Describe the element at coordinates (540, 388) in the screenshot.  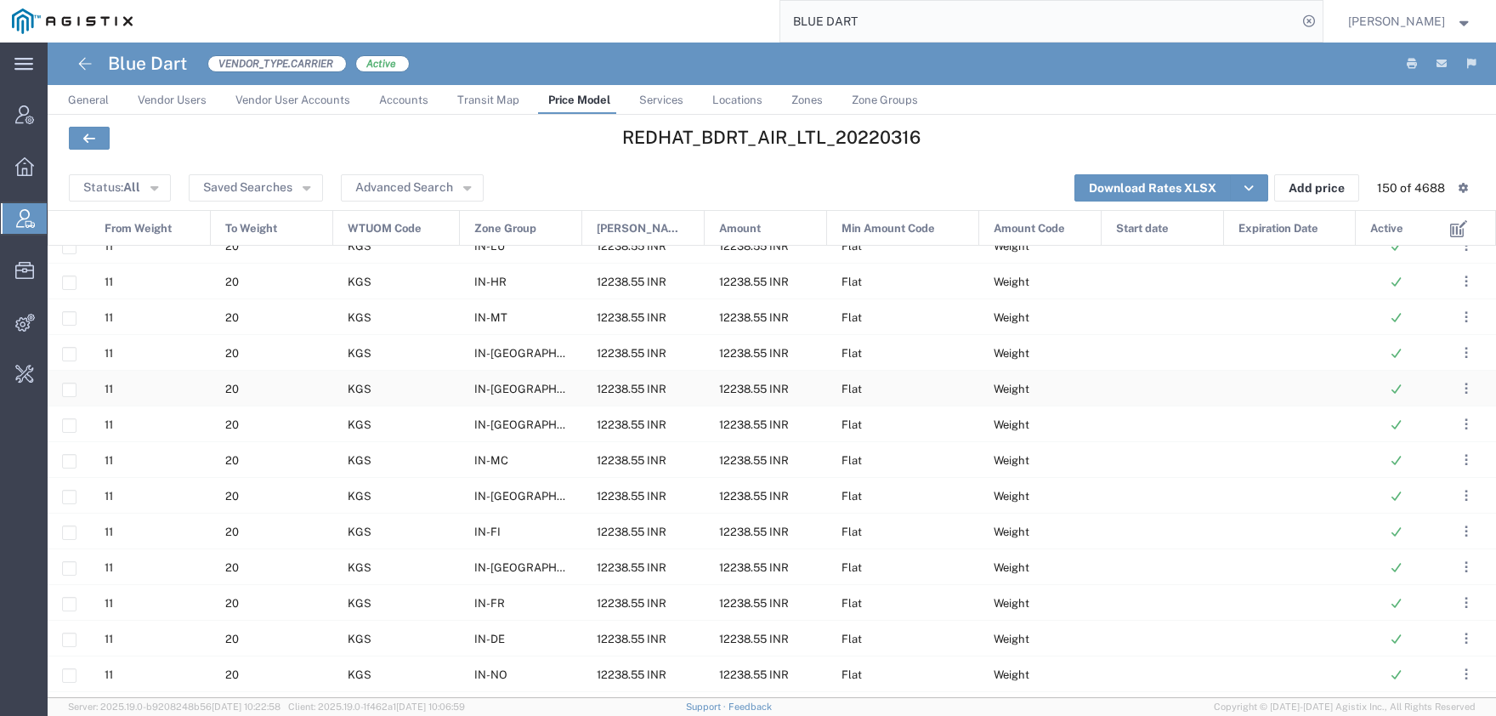
I see `span: IN-CZ` at that location.